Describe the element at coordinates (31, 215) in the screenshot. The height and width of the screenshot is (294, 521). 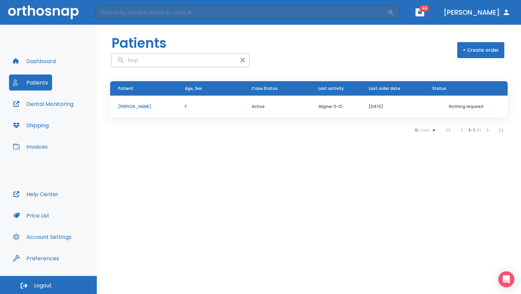
I see `a: Price List` at that location.